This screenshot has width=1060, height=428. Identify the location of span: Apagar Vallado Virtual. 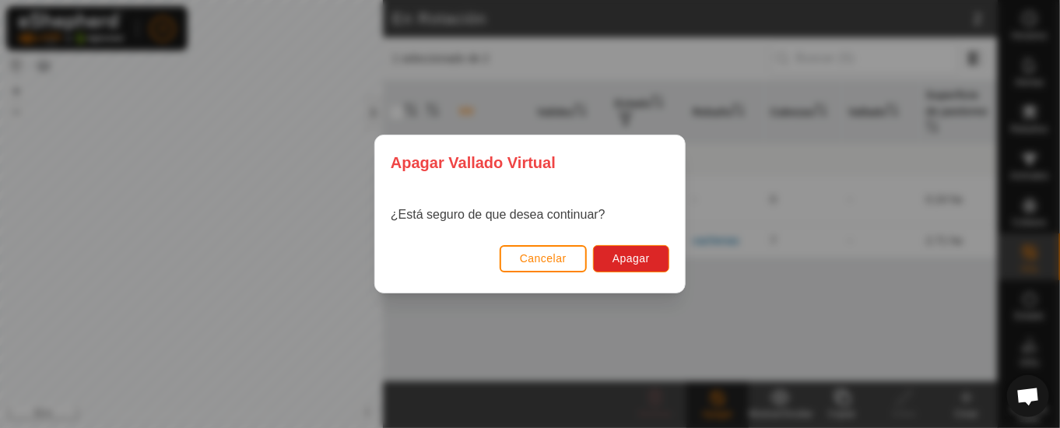
(473, 163).